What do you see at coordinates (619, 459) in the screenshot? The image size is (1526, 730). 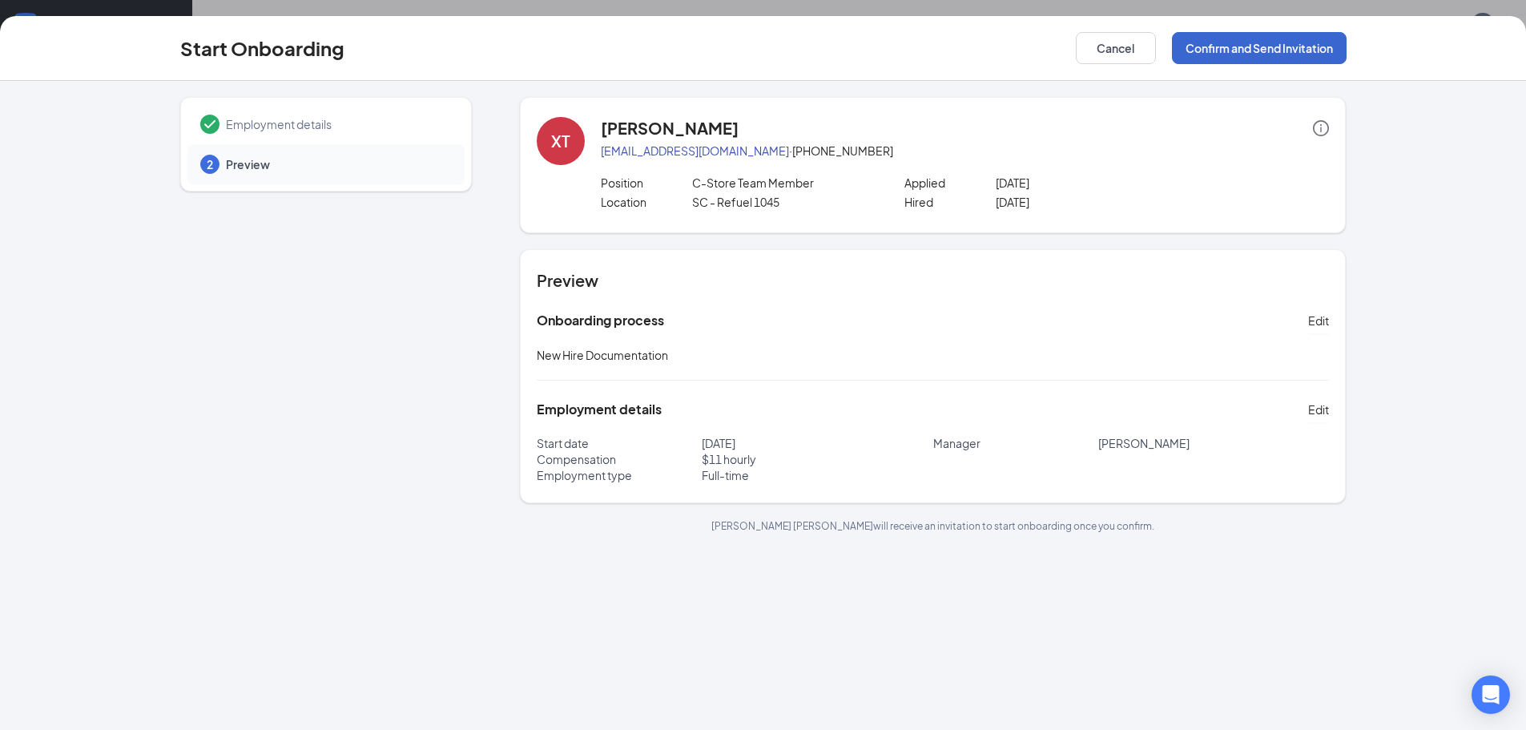 I see `p: Compensation` at bounding box center [619, 459].